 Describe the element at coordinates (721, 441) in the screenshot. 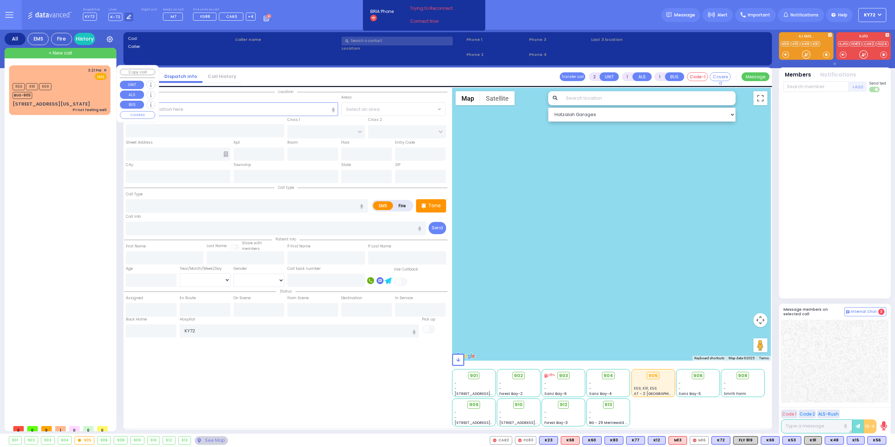

I see `div: K72` at that location.